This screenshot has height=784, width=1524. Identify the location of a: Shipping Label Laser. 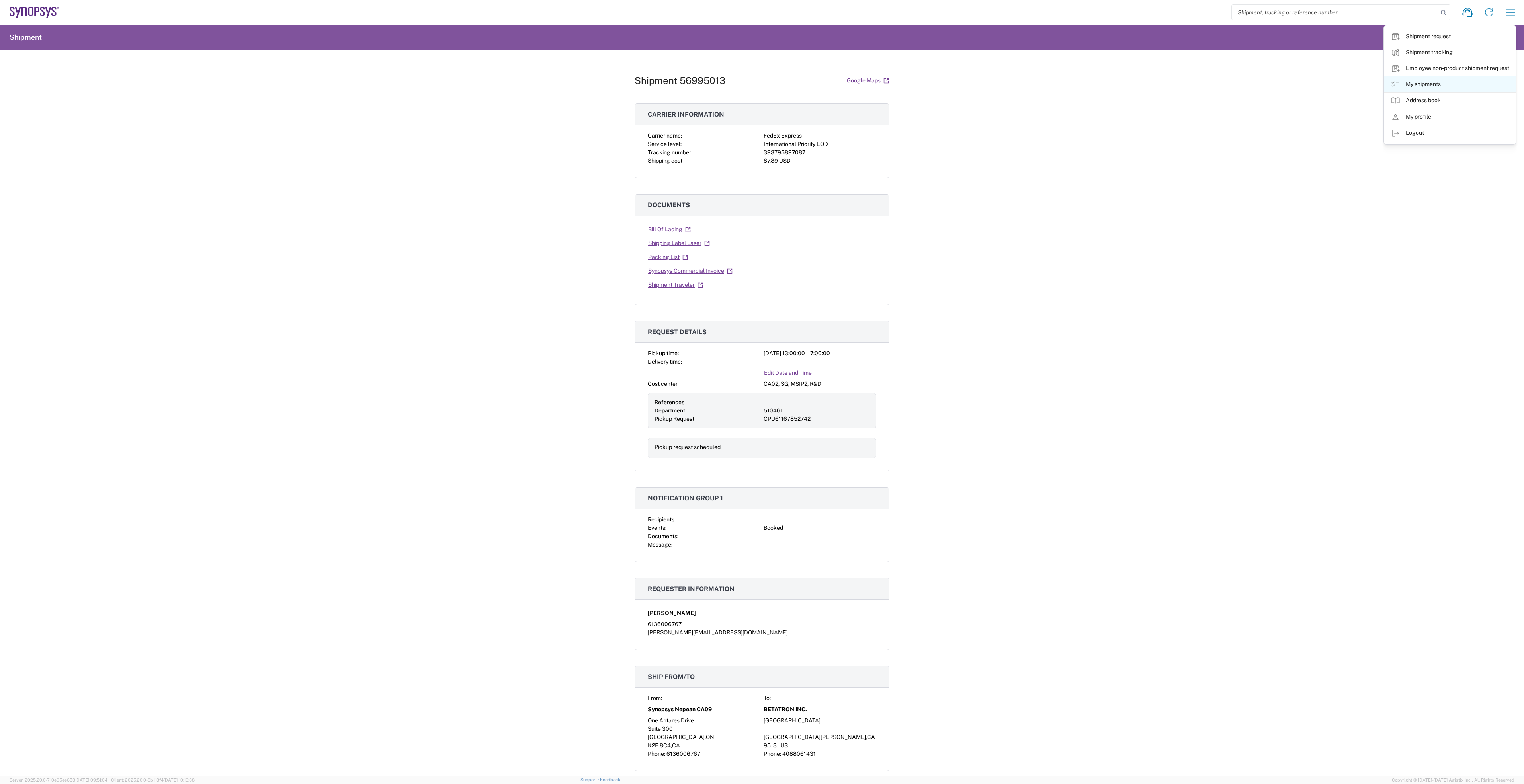
(679, 243).